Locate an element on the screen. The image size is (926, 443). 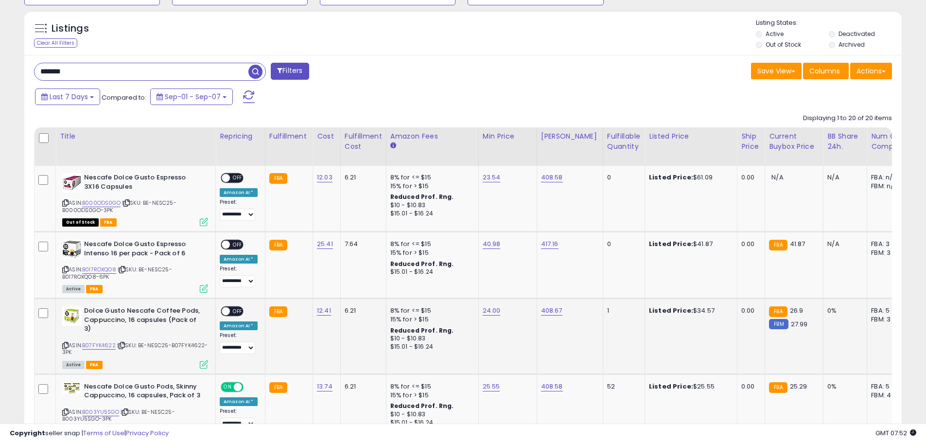
a: B000ODS0GO is located at coordinates (101, 203).